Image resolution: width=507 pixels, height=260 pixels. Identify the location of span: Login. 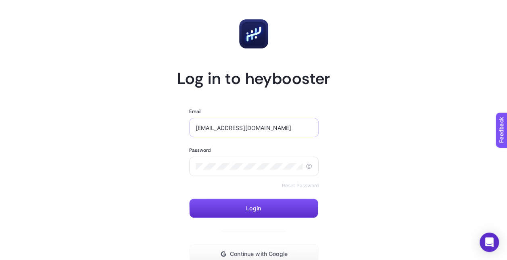
(253, 208).